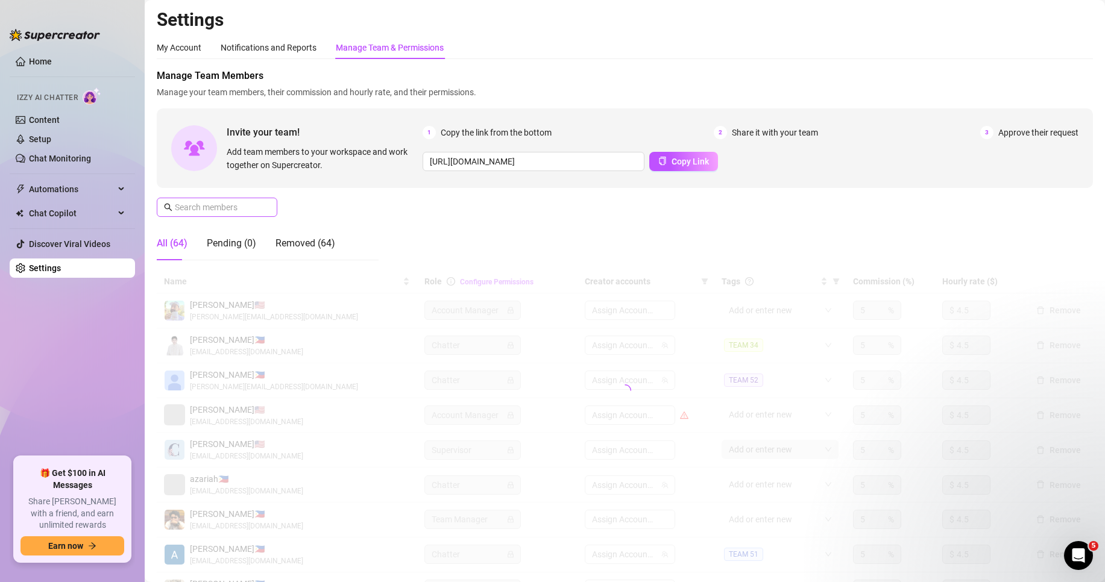 The image size is (1105, 582). What do you see at coordinates (19, 213) in the screenshot?
I see `img: Chat Copilot` at bounding box center [19, 213].